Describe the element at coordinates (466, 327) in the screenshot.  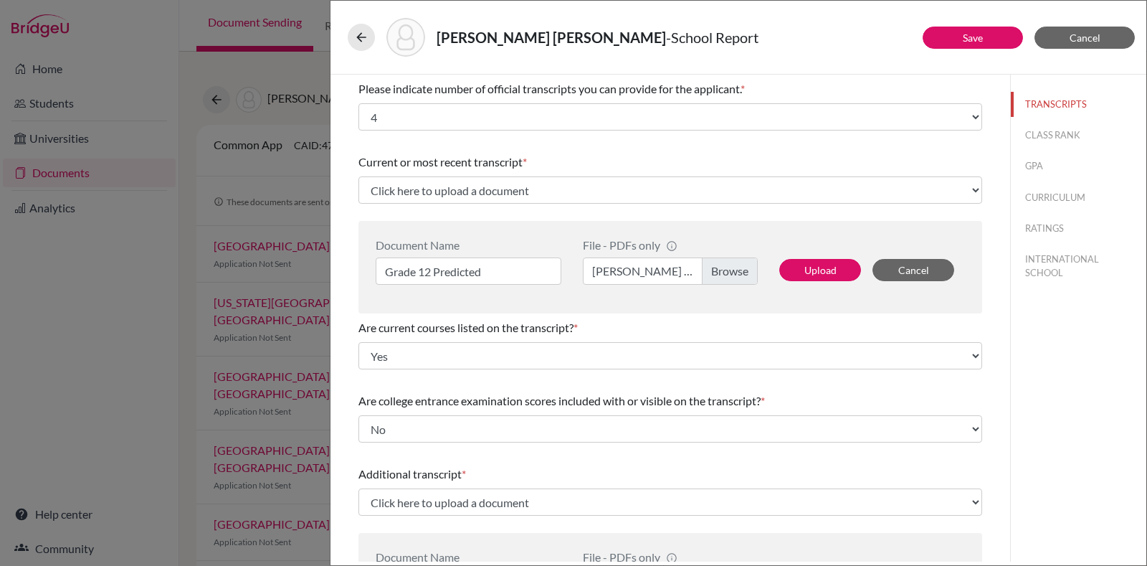
I see `span: Are current courses listed on the transcript?` at that location.